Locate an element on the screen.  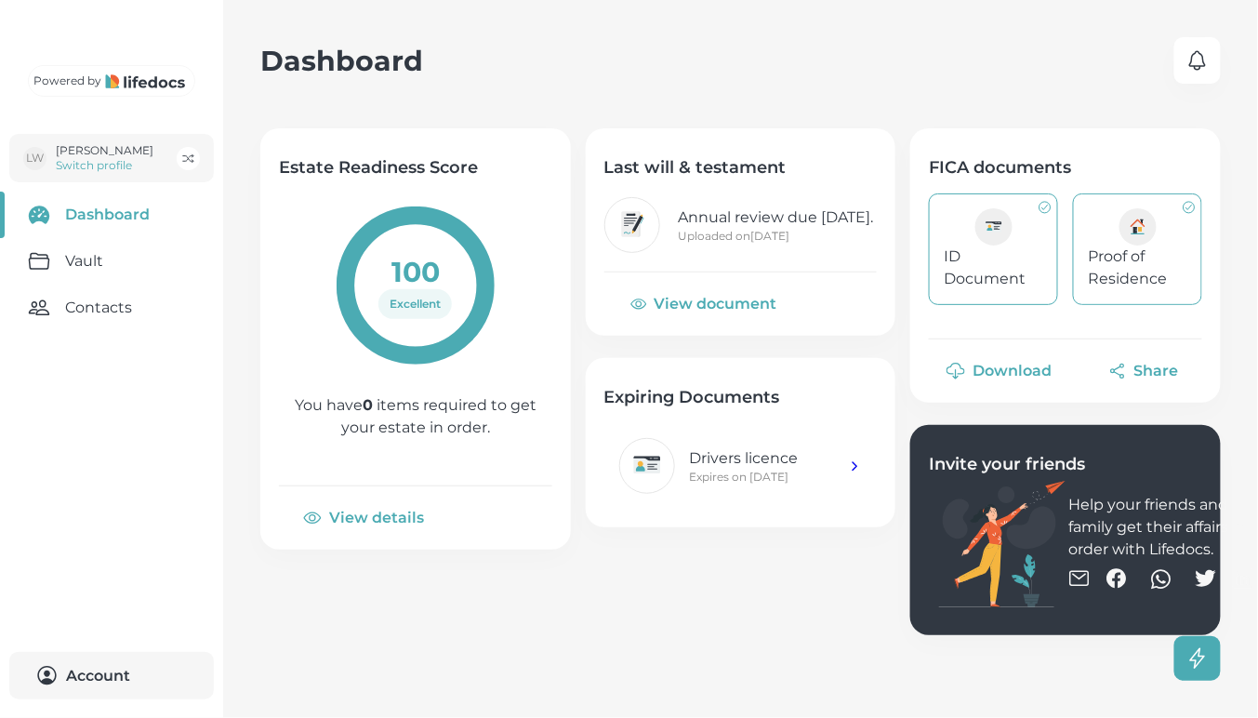
button: email is located at coordinates (1080, 579).